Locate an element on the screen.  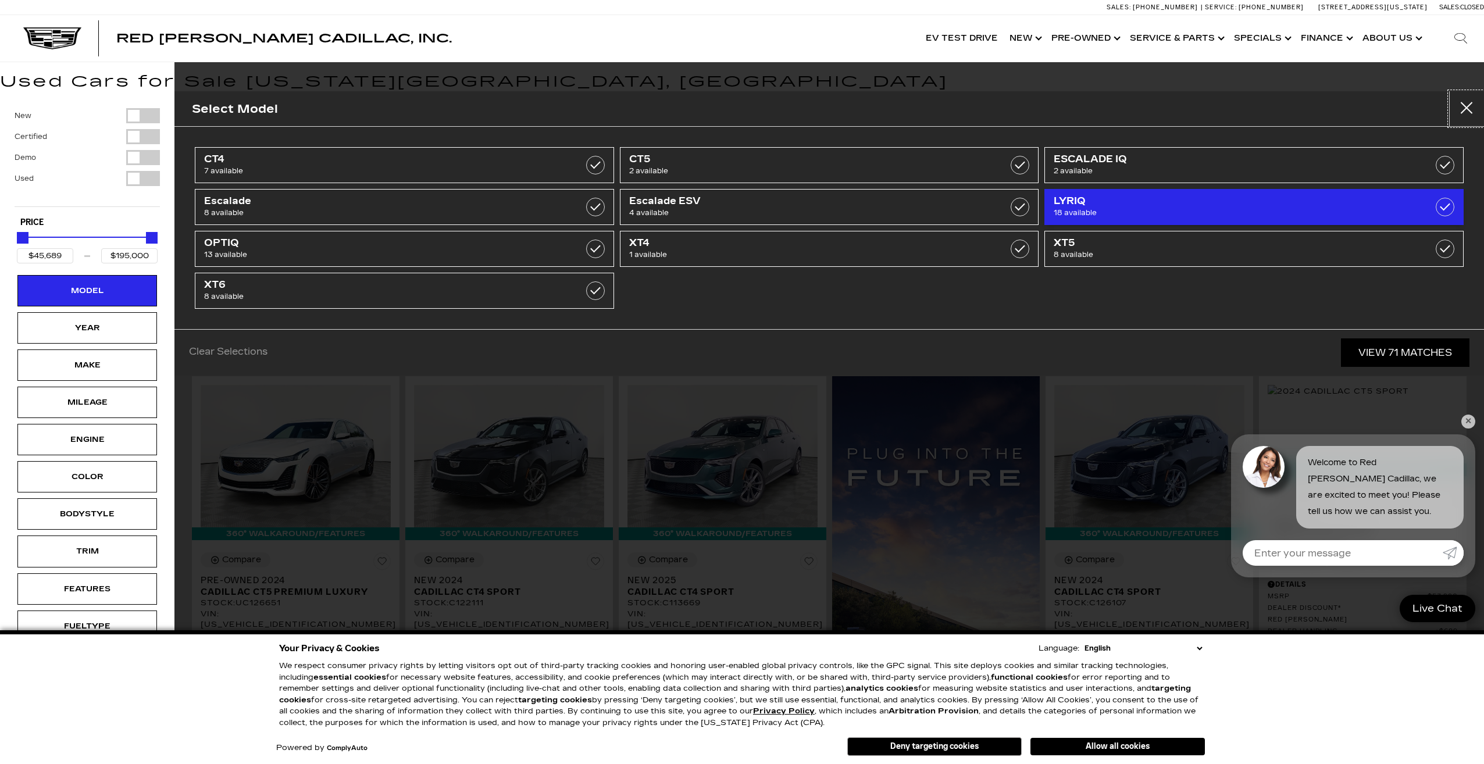
button: Close is located at coordinates (1467, 109).